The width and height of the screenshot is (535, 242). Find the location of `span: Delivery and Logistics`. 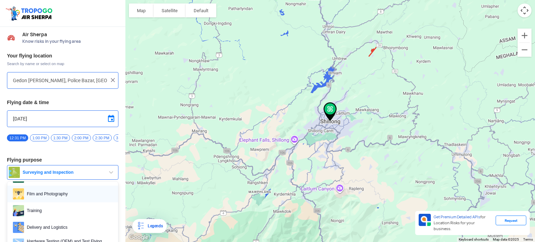

span: Delivery and Logistics is located at coordinates (68, 227).